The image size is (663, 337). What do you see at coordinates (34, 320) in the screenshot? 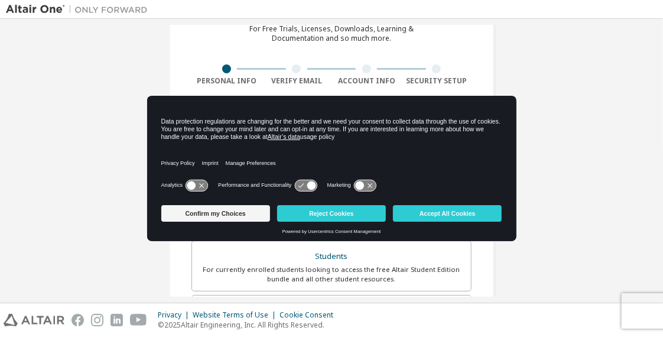
I see `img: altair_logo.svg` at bounding box center [34, 320].